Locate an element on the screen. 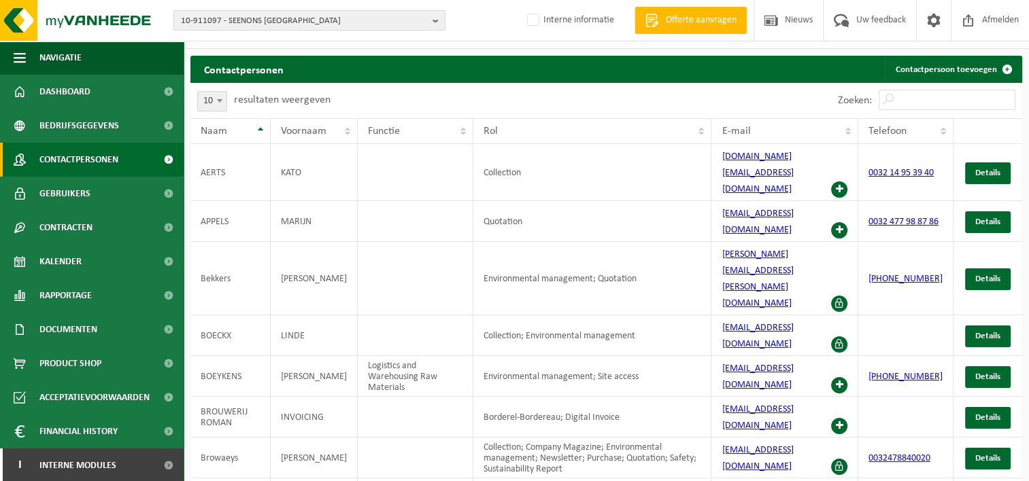  span: Dashboard is located at coordinates (65, 92).